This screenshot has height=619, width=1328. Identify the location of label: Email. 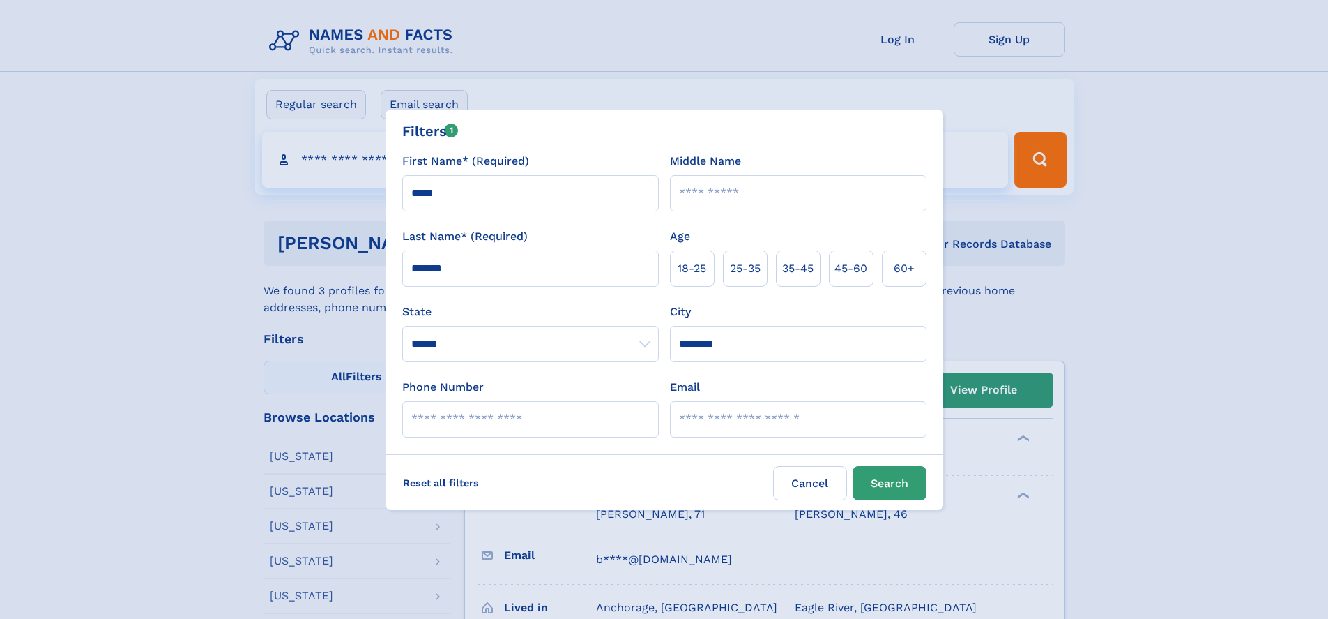
(685, 387).